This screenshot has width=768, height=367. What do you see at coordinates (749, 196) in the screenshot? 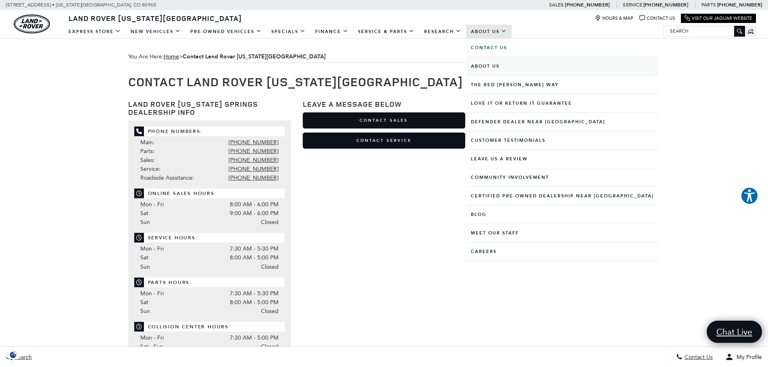
I see `button: Explore your accessibility options` at bounding box center [749, 196].